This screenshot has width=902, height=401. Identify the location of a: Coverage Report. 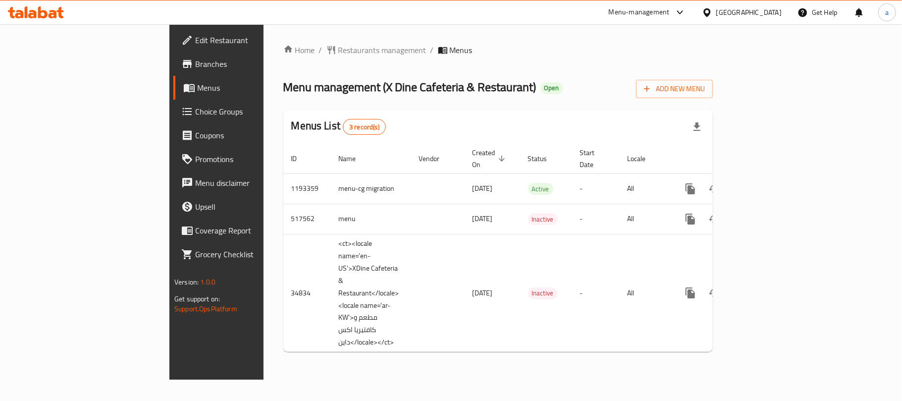
(247, 230).